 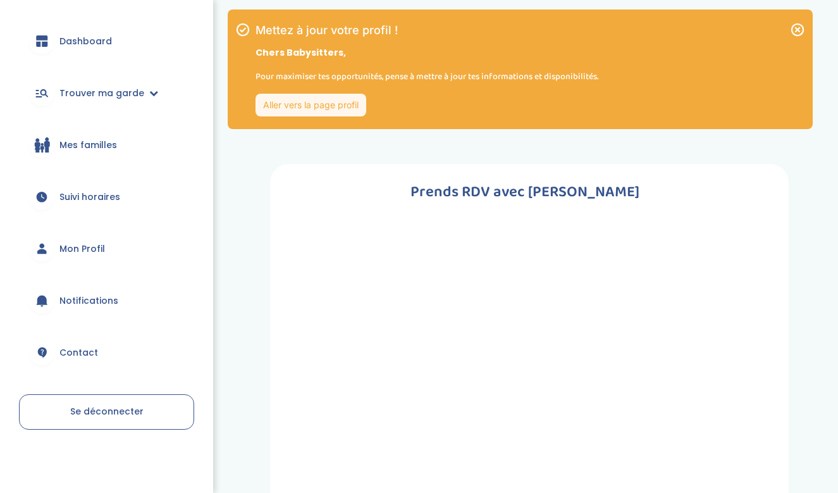 What do you see at coordinates (88, 145) in the screenshot?
I see `span: Mes familles` at bounding box center [88, 145].